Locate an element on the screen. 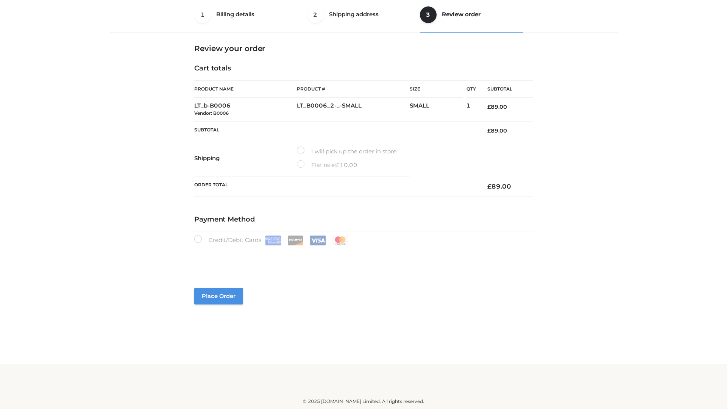 This screenshot has width=727, height=409. label: Flat rate: is located at coordinates (327, 165).